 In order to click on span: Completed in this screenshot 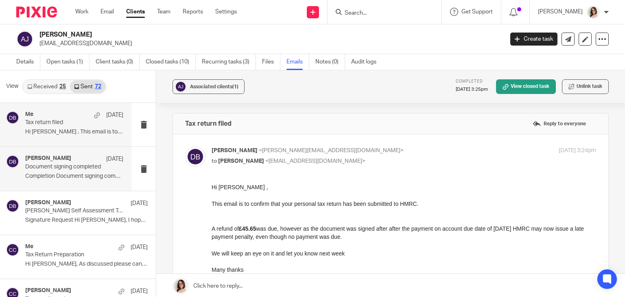, I will do `click(469, 81)`.